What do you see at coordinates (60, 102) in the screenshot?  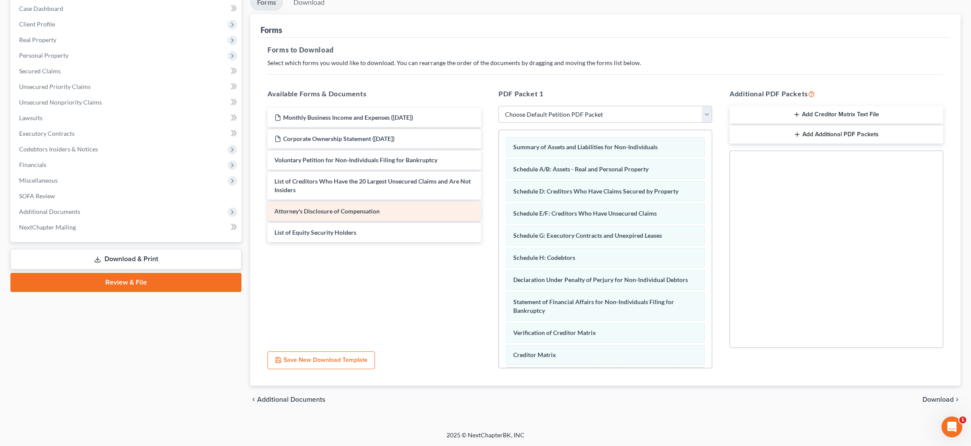 I see `span: Unsecured Nonpriority Claims` at bounding box center [60, 102].